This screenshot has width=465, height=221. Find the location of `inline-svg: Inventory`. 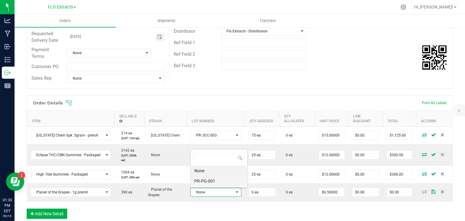

inline-svg: Inventory is located at coordinates (8, 60).